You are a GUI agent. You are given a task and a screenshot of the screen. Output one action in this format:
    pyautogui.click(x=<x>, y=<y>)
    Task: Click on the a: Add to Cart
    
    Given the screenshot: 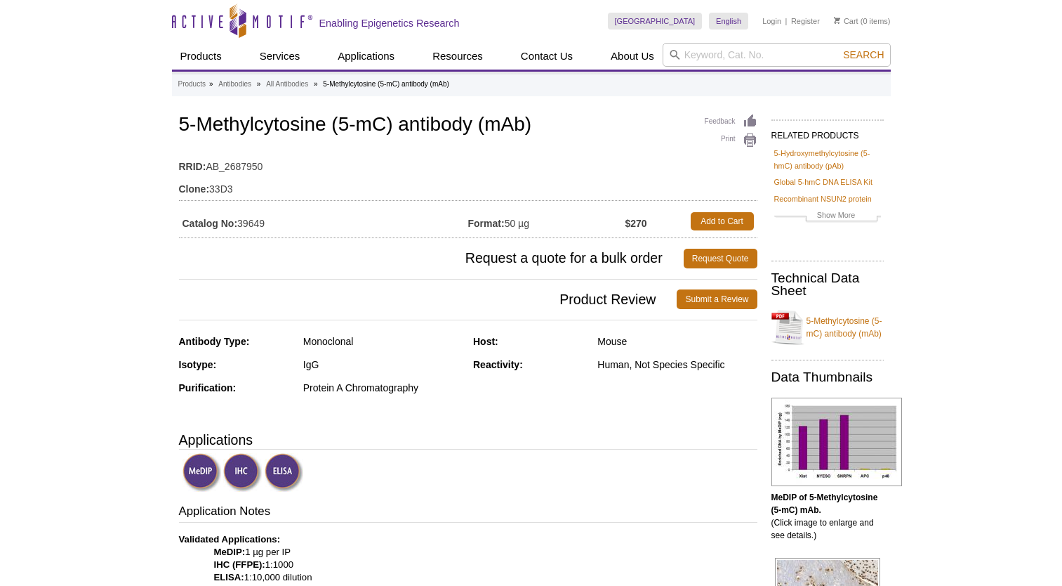 What is the action you would take?
    pyautogui.click(x=722, y=221)
    